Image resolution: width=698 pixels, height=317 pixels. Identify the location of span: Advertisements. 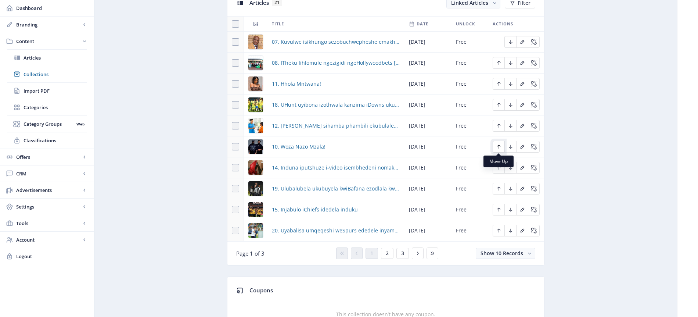
(48, 190).